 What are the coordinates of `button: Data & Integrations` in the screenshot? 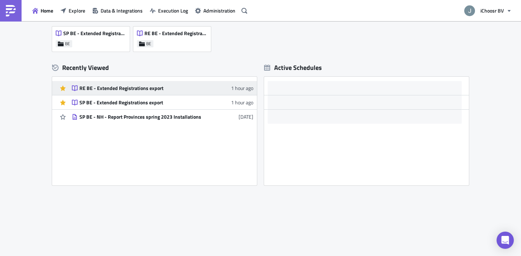 It's located at (117, 10).